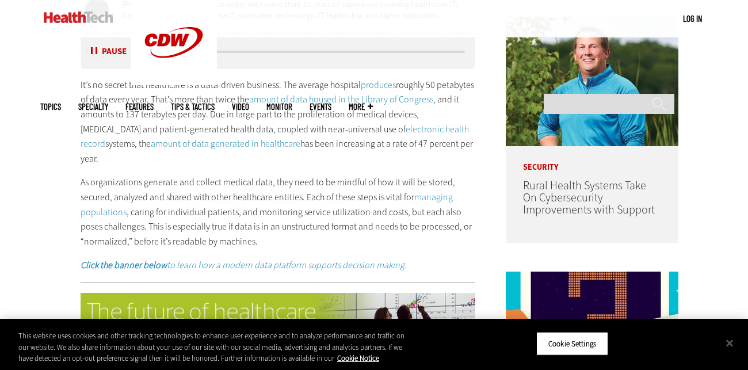  Describe the element at coordinates (93, 106) in the screenshot. I see `span: Specialty` at that location.